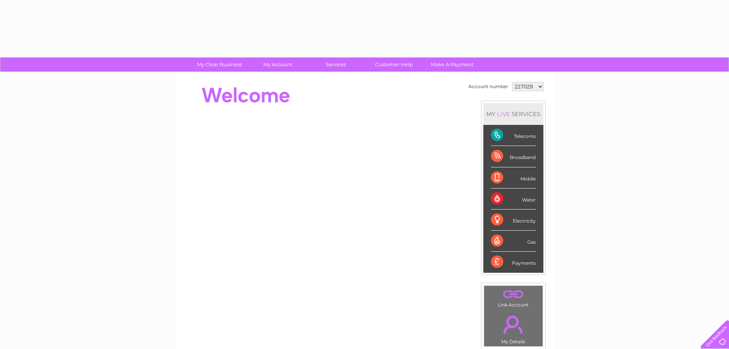 The width and height of the screenshot is (729, 349). I want to click on a: My Account, so click(277, 64).